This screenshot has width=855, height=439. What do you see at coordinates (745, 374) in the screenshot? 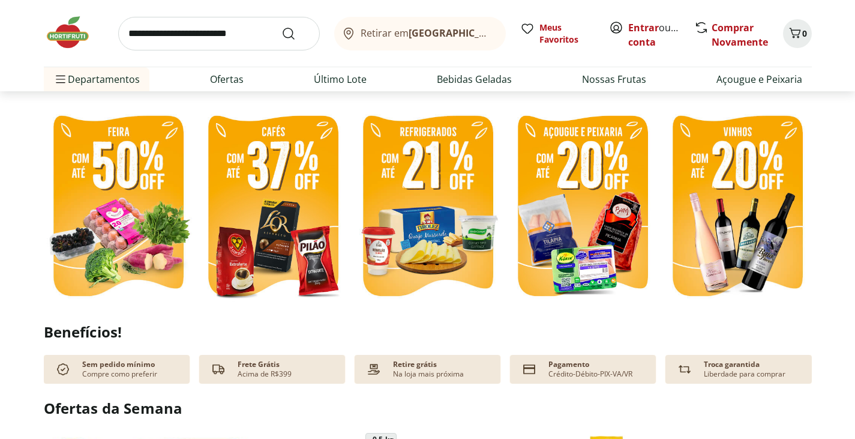
I see `p: Liberdade para comprar` at bounding box center [745, 374].